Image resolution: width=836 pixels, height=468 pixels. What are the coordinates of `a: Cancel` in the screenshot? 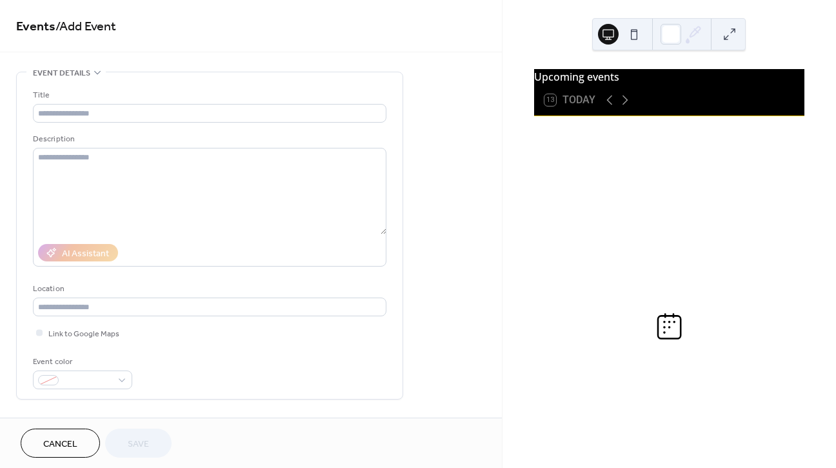 It's located at (60, 443).